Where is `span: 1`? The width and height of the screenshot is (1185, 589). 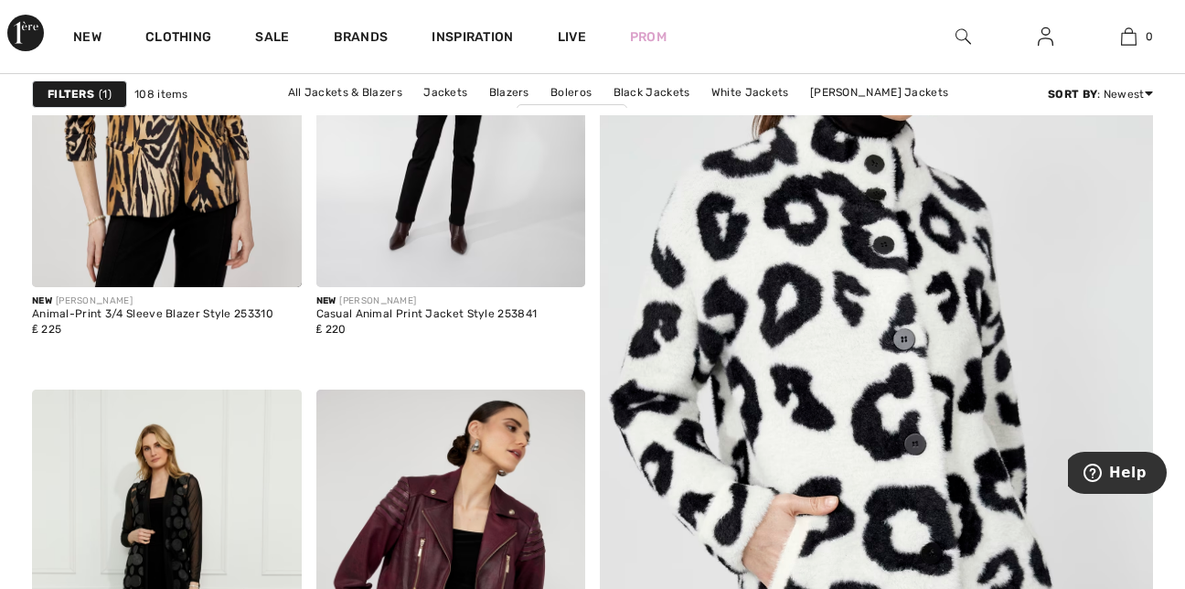 span: 1 is located at coordinates (105, 94).